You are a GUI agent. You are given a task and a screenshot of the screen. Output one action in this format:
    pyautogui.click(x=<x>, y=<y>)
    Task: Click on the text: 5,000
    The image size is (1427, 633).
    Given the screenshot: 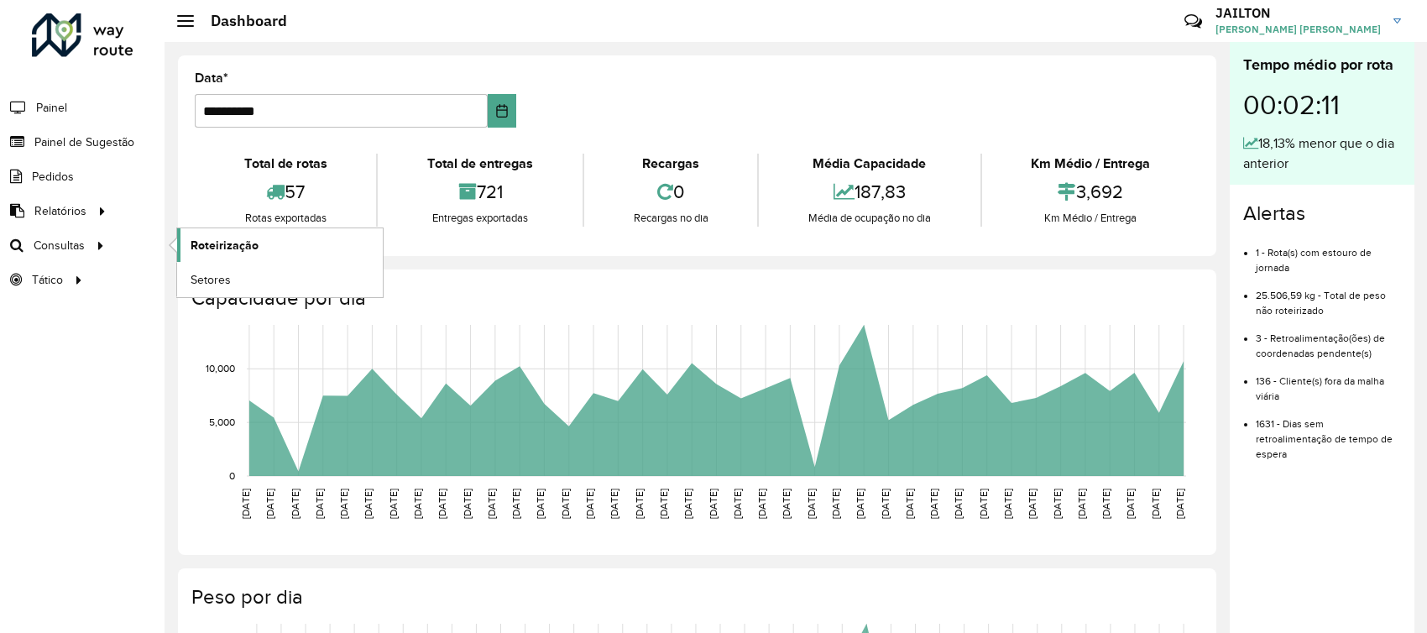 What is the action you would take?
    pyautogui.click(x=222, y=421)
    